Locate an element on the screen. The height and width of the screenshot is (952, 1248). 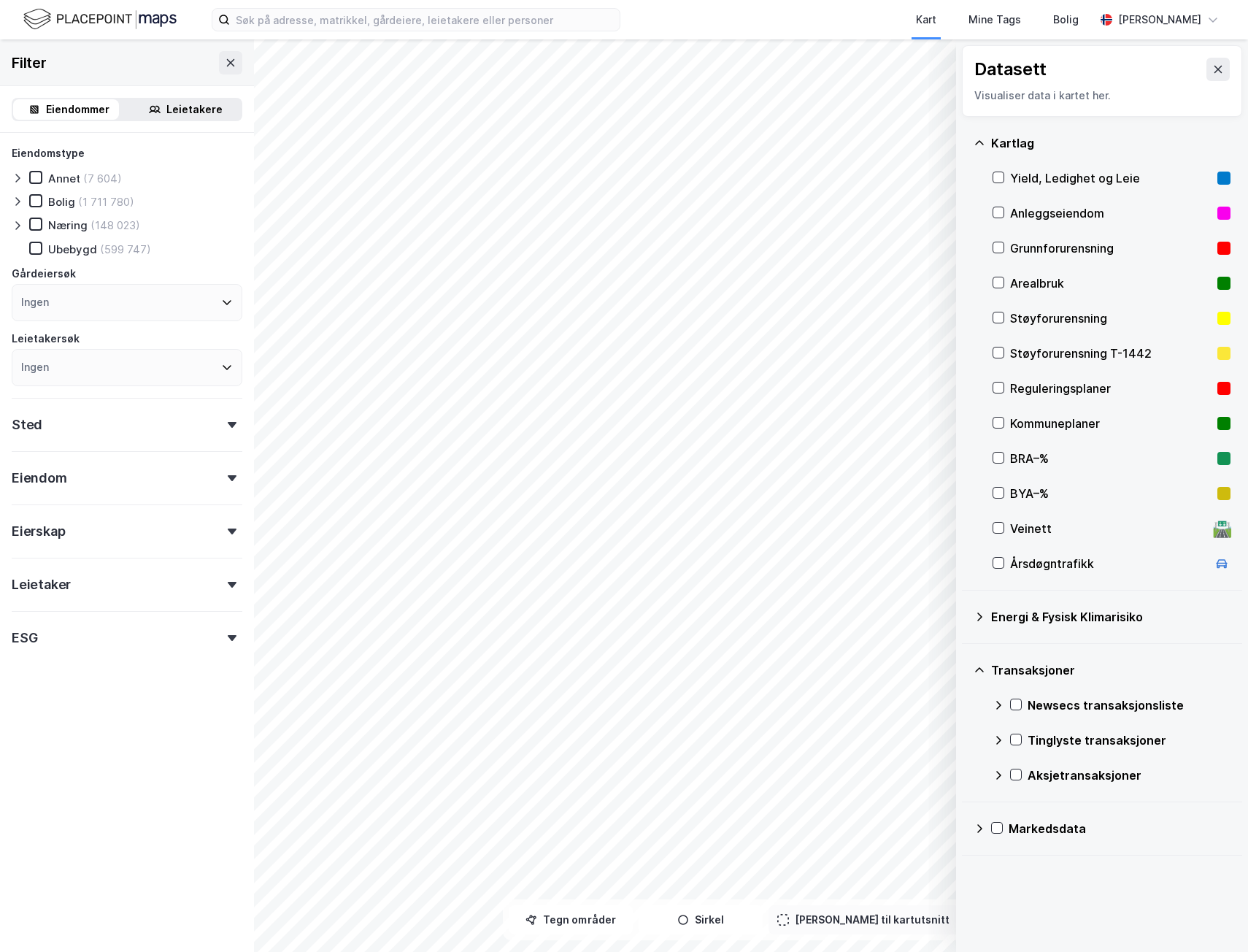
div: (148 023) is located at coordinates (115, 225).